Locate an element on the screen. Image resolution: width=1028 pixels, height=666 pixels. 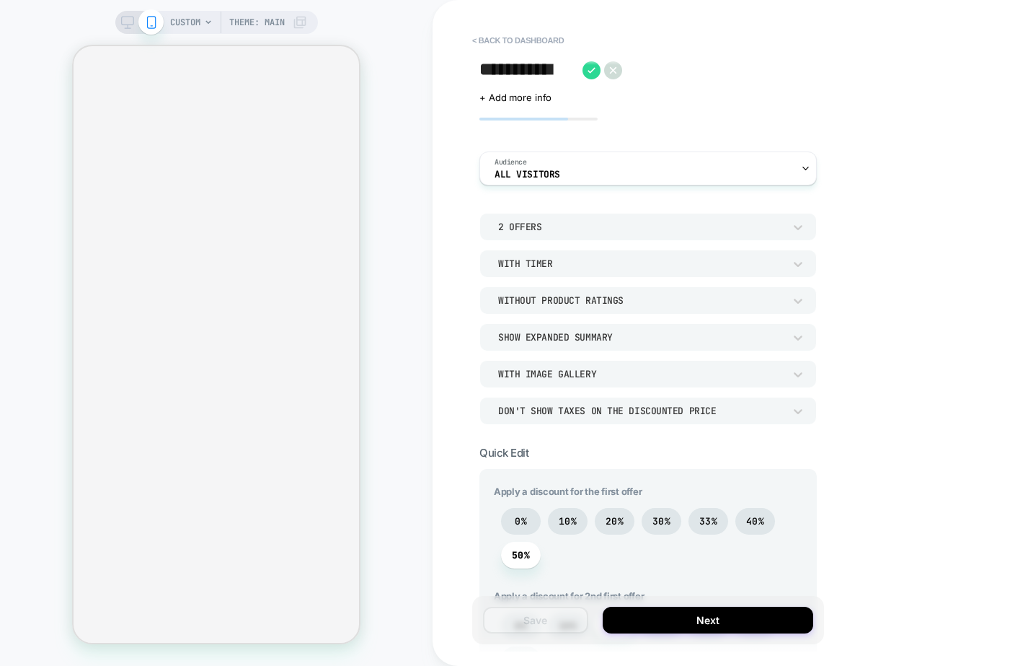
div: With Timer is located at coordinates (641, 263).